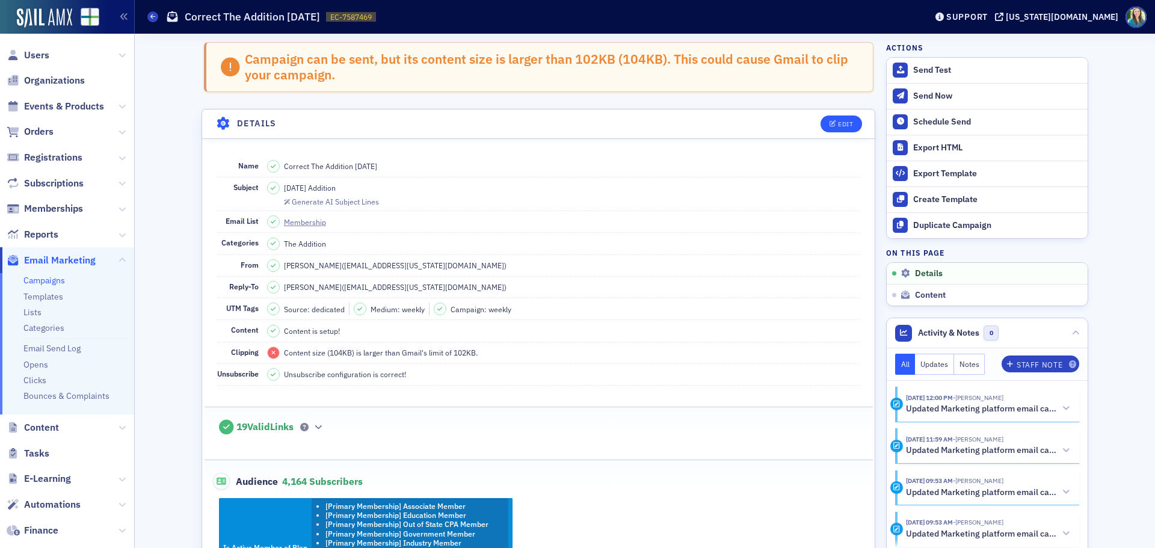  What do you see at coordinates (929, 439) in the screenshot?
I see `time: 8/11/2025 11:59 AM` at bounding box center [929, 439].